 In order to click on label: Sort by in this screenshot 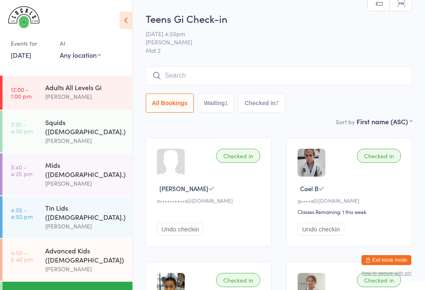, I will do `click(345, 122)`.